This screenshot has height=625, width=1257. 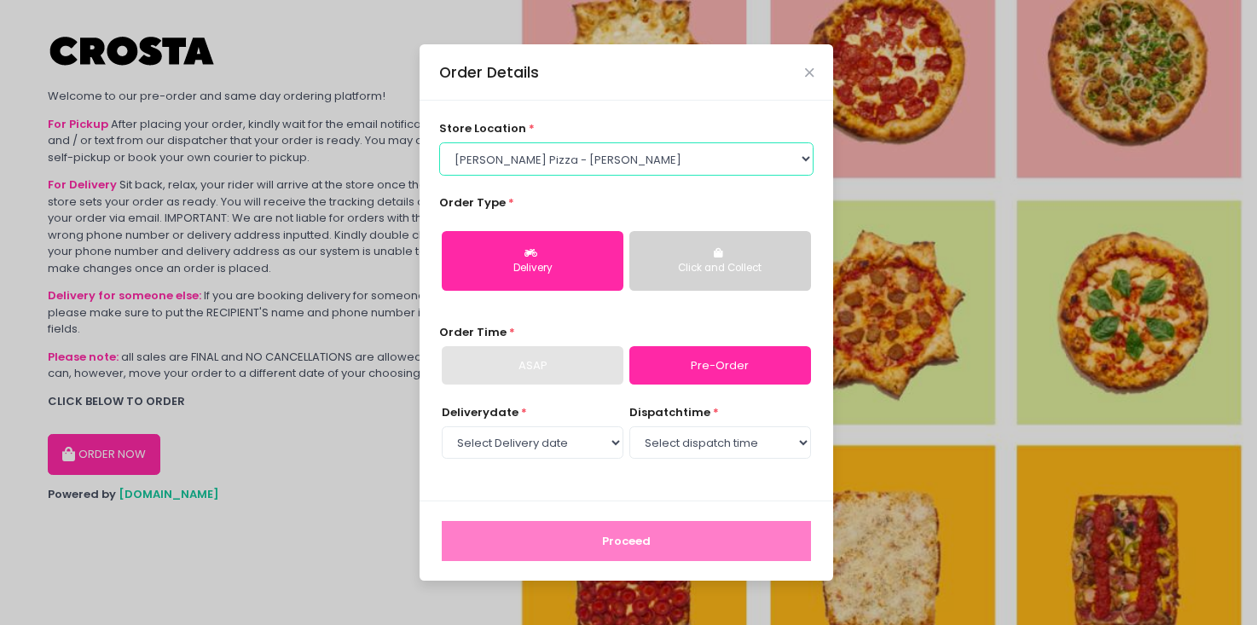 I want to click on button: Delivery, so click(x=532, y=261).